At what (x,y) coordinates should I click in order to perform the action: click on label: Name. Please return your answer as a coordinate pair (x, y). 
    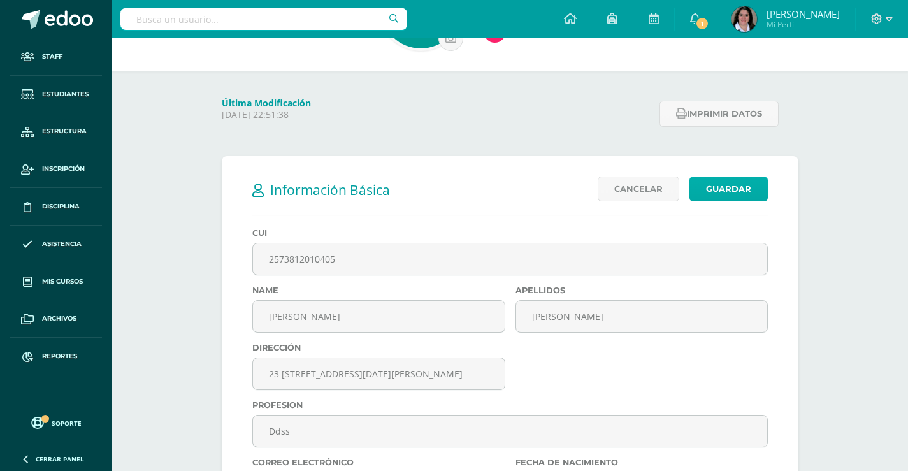
    Looking at the image, I should click on (378, 290).